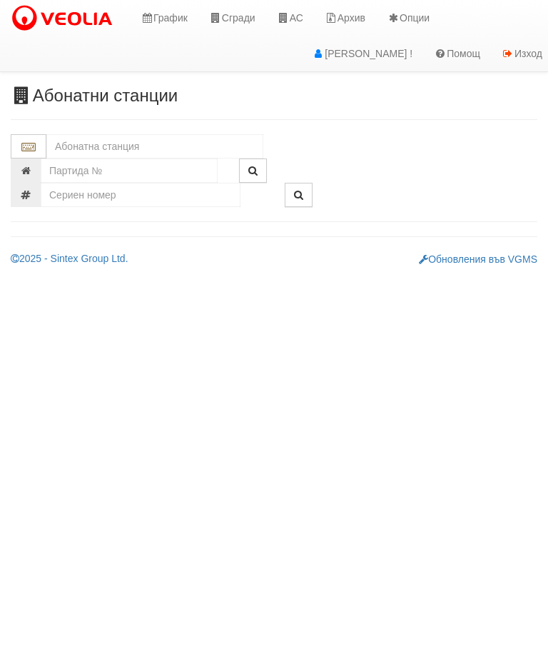  Describe the element at coordinates (478, 259) in the screenshot. I see `a: Обновления във VGMS` at that location.